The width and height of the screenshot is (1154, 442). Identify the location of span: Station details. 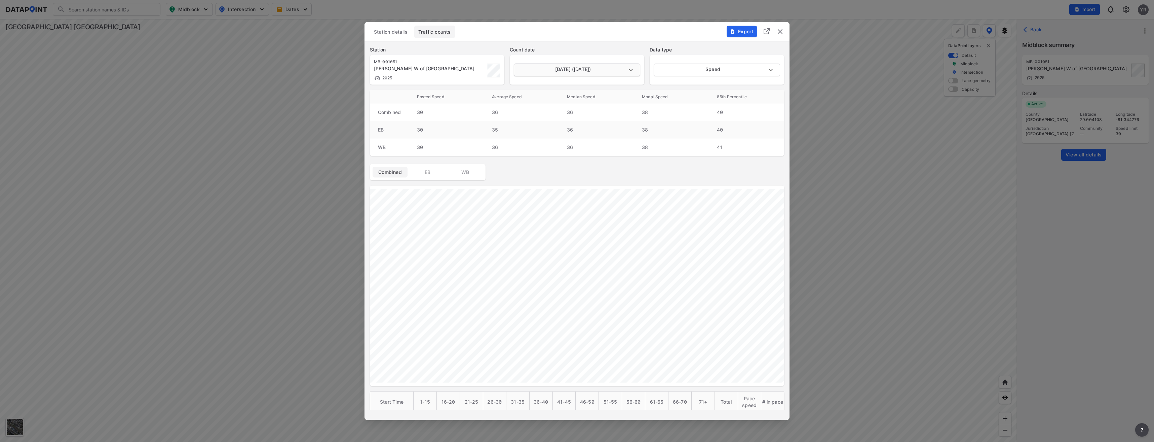
(391, 32).